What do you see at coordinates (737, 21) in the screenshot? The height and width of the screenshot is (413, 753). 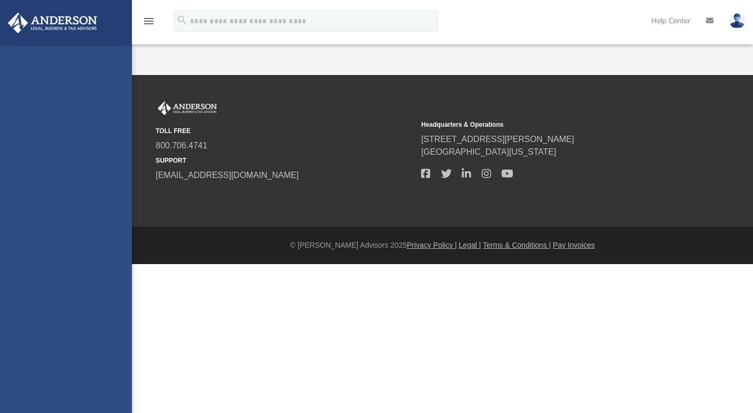 I see `img: User Pic` at bounding box center [737, 21].